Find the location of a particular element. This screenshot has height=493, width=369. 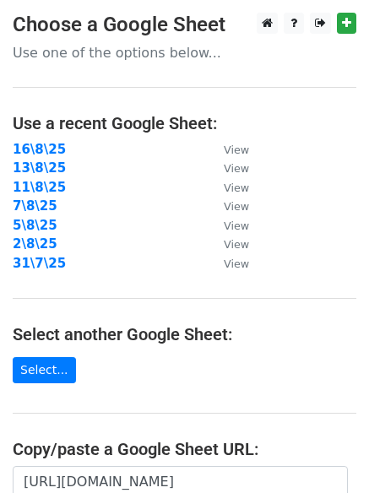

h3: Choose a Google Sheet is located at coordinates (184, 24).